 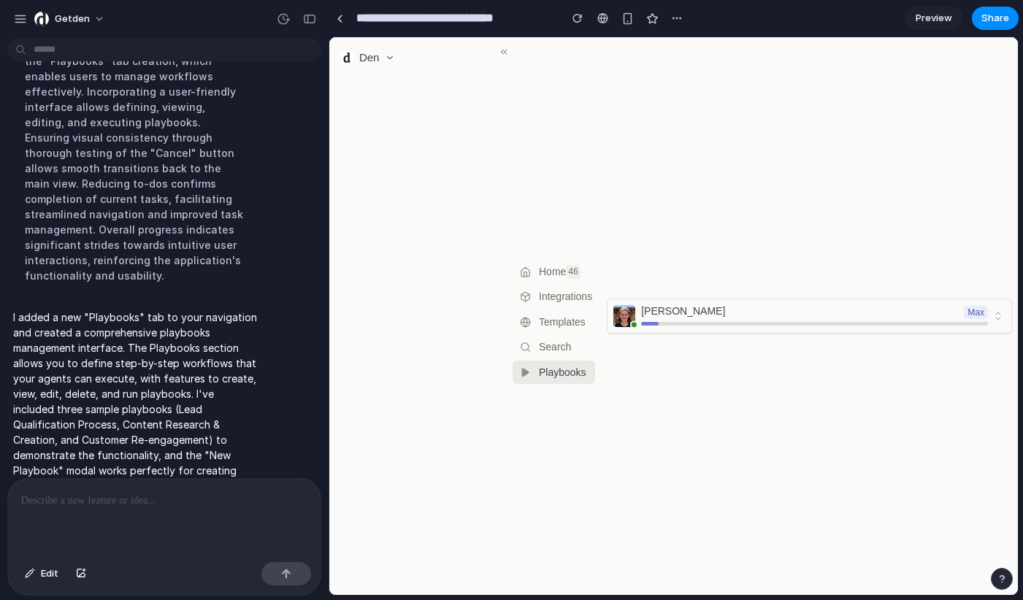 I want to click on span: Den, so click(x=40, y=20).